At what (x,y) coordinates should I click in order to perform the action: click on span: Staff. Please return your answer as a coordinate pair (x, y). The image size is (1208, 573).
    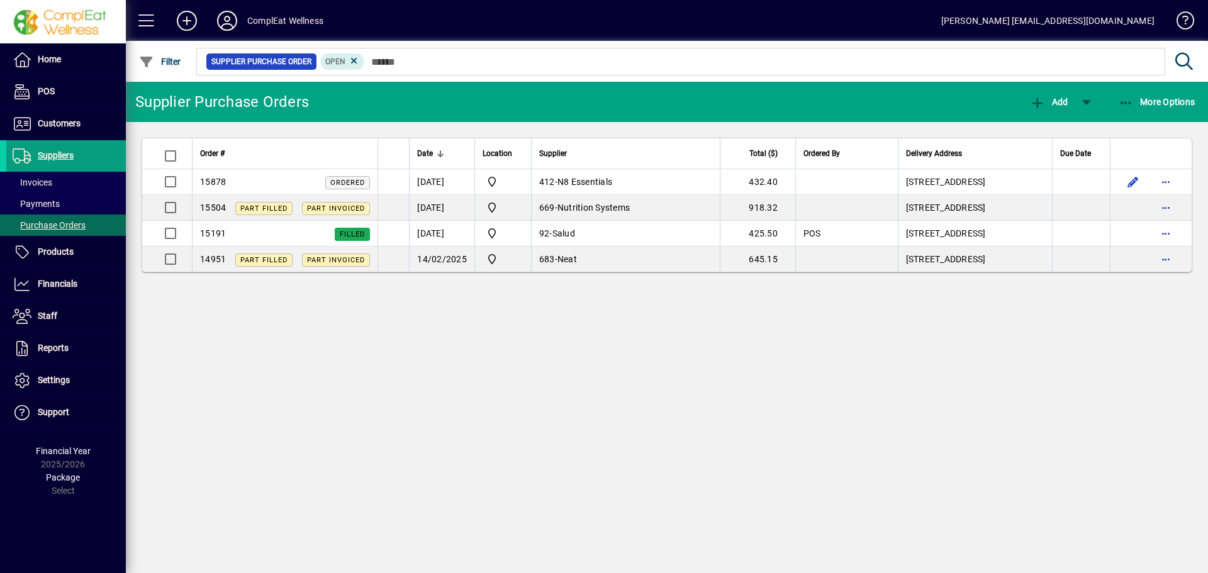
    Looking at the image, I should click on (47, 316).